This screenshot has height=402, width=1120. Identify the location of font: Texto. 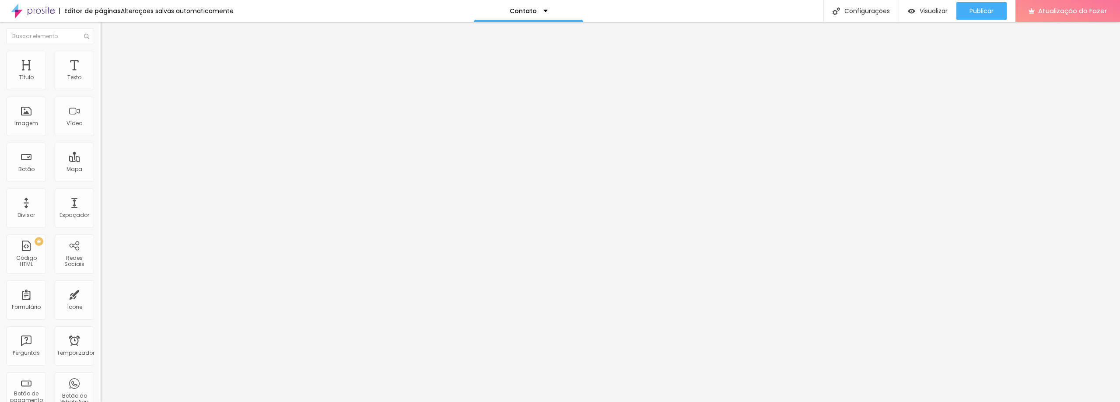
(74, 77).